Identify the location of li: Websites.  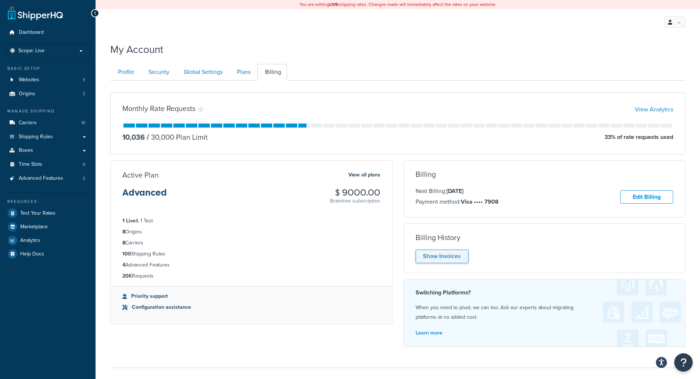
(48, 80).